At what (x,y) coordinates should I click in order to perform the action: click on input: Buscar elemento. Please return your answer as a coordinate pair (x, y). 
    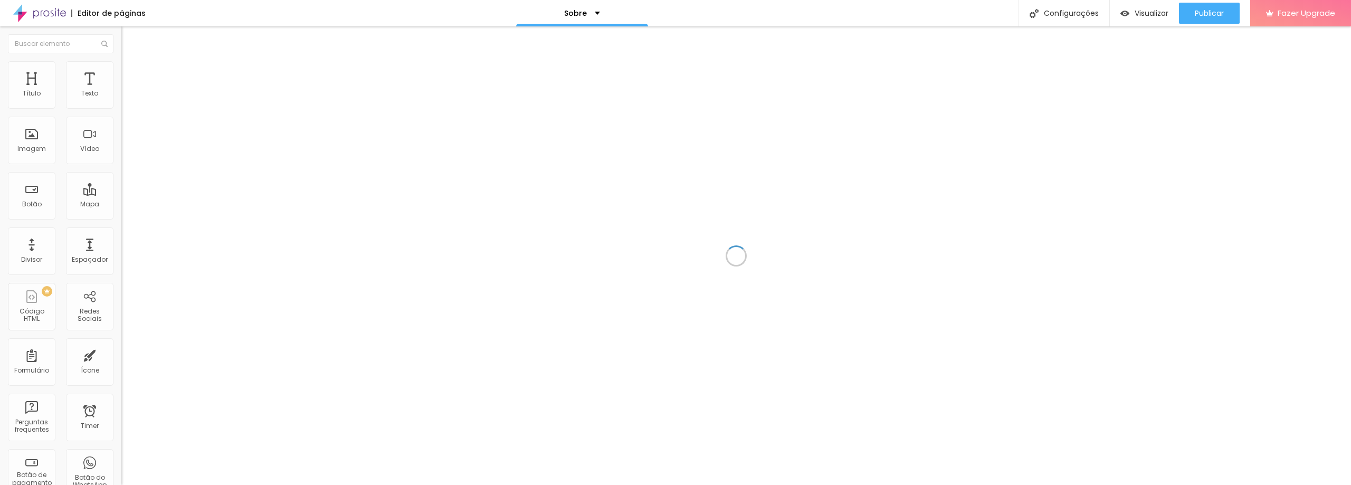
    Looking at the image, I should click on (61, 44).